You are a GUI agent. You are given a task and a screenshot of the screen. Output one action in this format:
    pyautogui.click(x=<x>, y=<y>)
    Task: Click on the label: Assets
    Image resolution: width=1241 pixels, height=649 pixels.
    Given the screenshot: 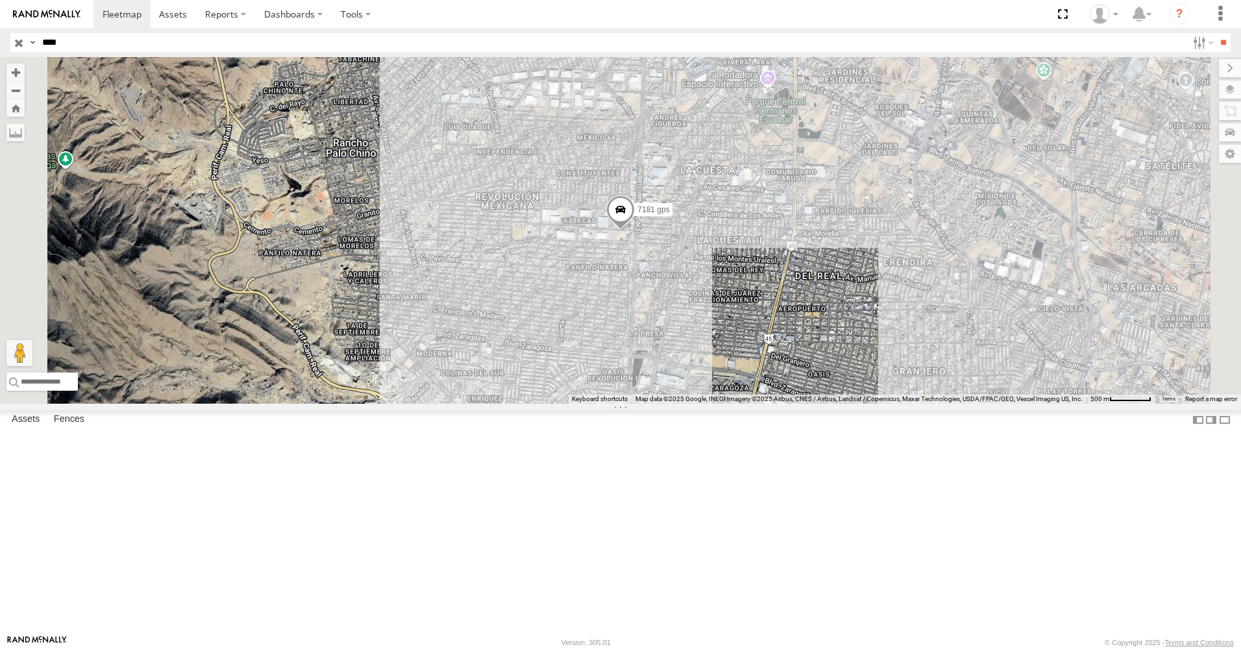 What is the action you would take?
    pyautogui.click(x=25, y=420)
    